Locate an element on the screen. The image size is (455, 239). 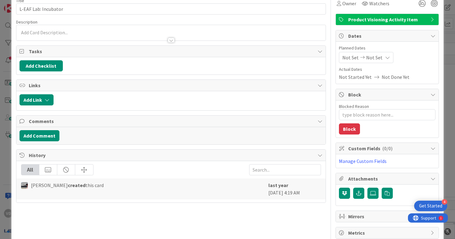
span: Support is located at coordinates (20, 5).